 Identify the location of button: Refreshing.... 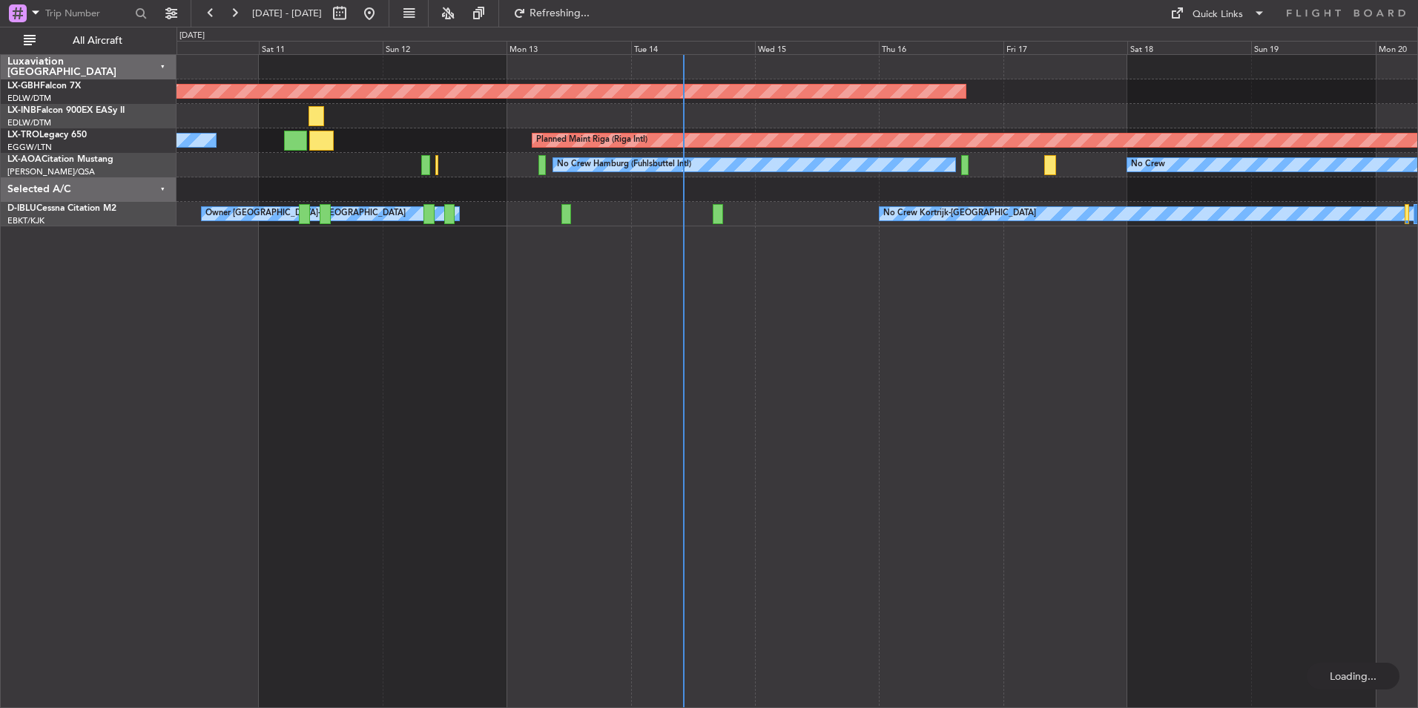
(551, 13).